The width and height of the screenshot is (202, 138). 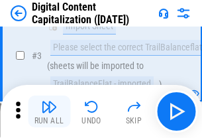 What do you see at coordinates (134, 111) in the screenshot?
I see `button: Skip` at bounding box center [134, 111].